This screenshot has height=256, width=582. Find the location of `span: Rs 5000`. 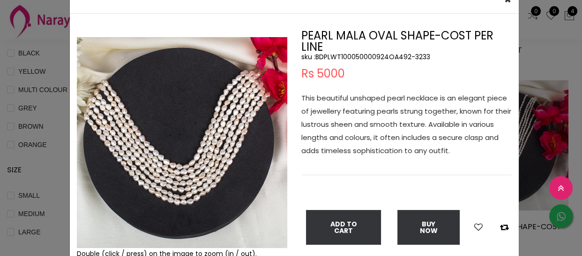

span: Rs 5000 is located at coordinates (323, 74).